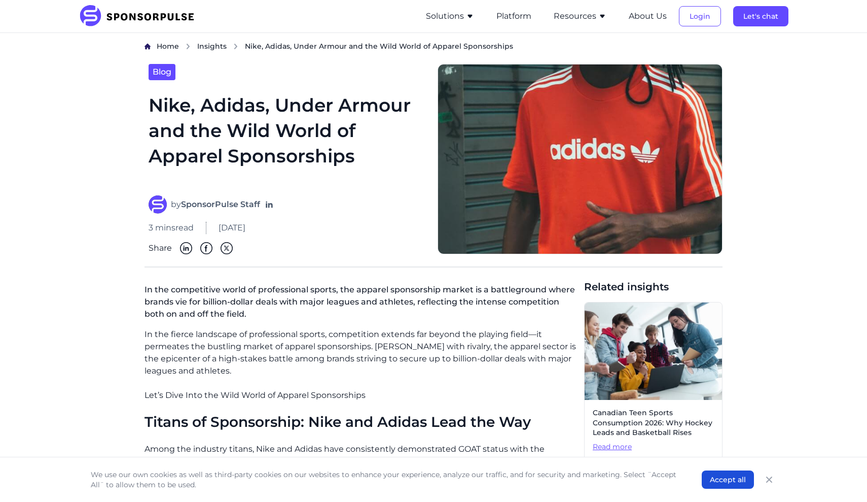 This screenshot has height=502, width=867. I want to click on h2: Titans of Sponsorship: Nike and Adidas Lead the Way, so click(360, 422).